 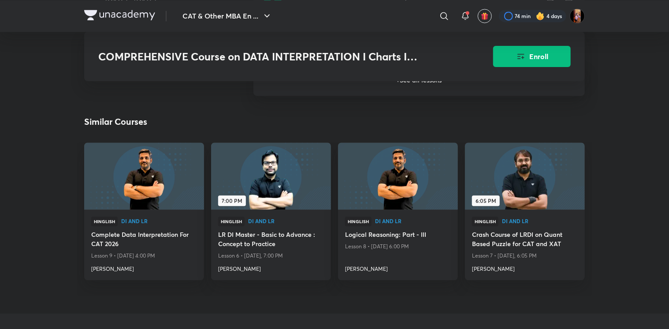 I want to click on a: new-thumbnail7:00 PM, so click(x=271, y=176).